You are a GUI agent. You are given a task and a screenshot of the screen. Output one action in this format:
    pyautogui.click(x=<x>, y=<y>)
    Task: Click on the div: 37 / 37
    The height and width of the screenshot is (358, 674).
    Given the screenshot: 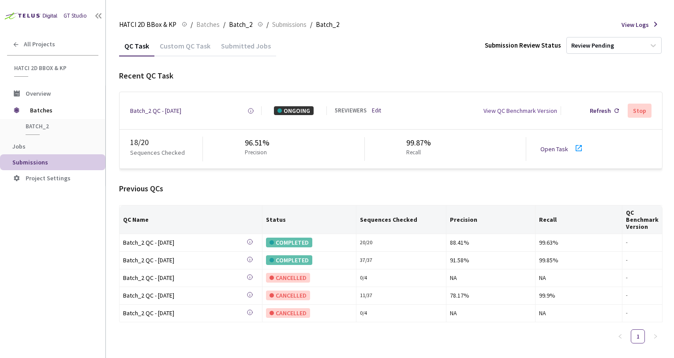 What is the action you would take?
    pyautogui.click(x=401, y=260)
    